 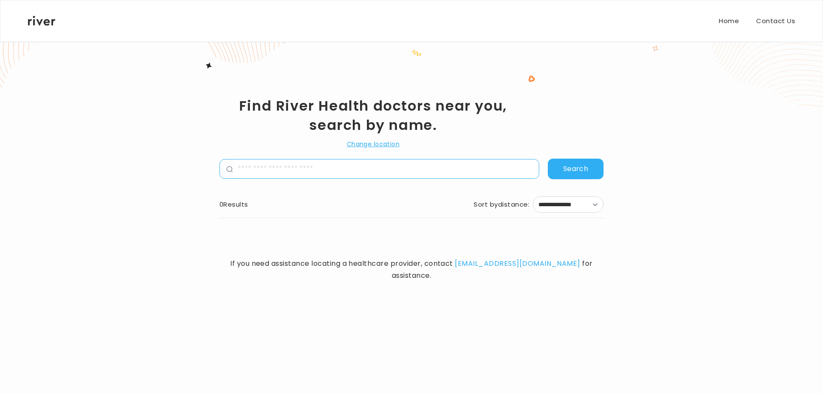 What do you see at coordinates (373, 115) in the screenshot?
I see `h1: Find River Health doctors near you, search by name.` at bounding box center [373, 115].